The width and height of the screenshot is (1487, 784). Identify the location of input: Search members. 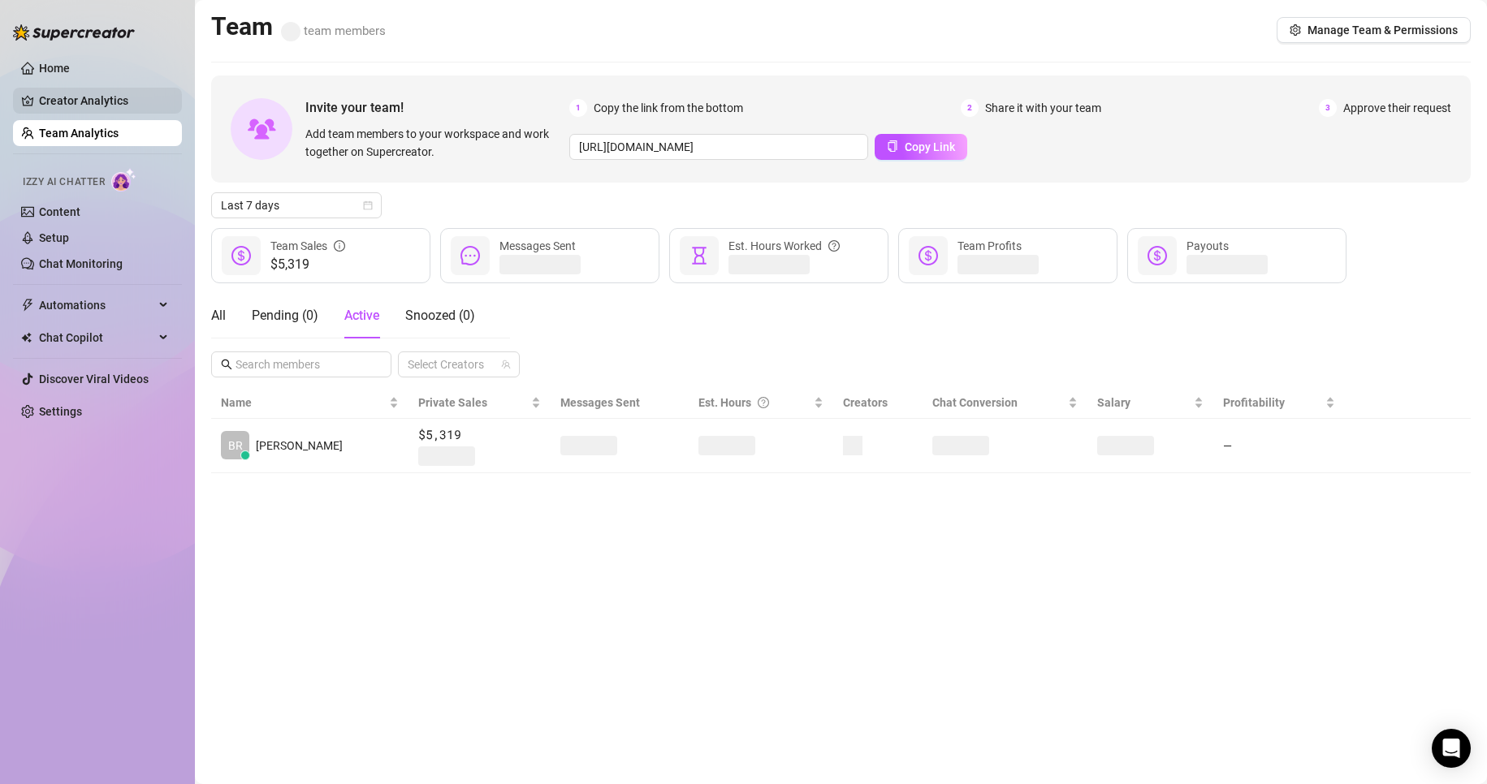
(302, 365).